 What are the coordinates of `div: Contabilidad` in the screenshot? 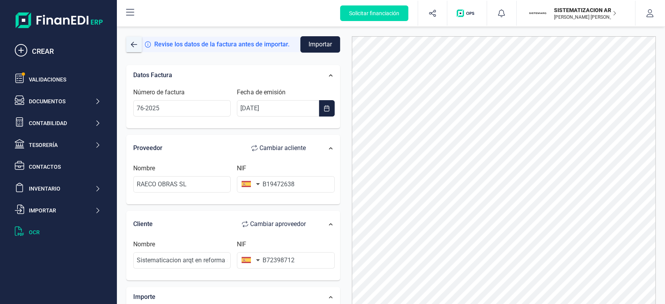 It's located at (62, 123).